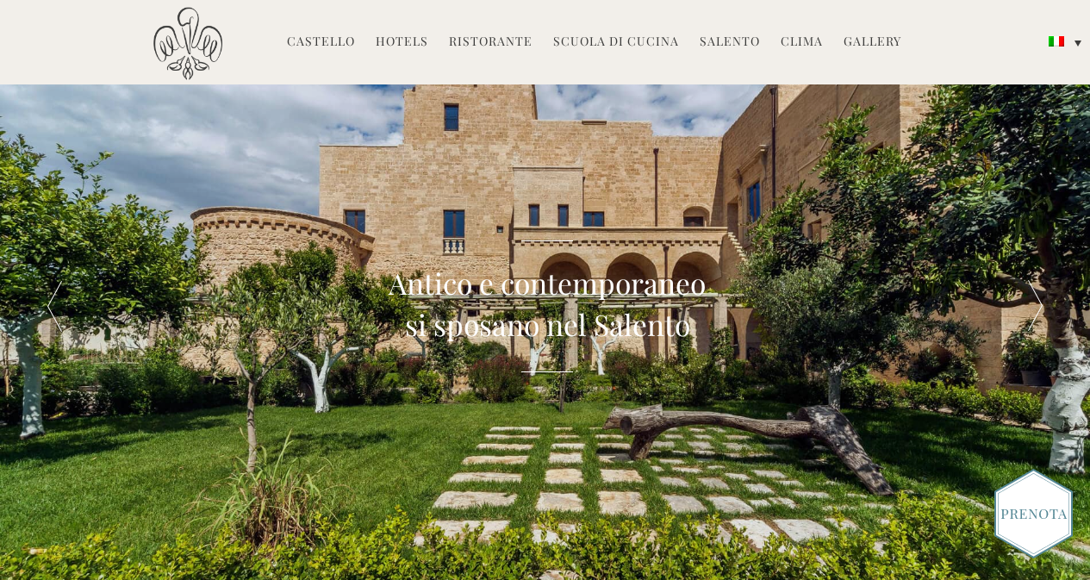  I want to click on img: Italiano, so click(1056, 41).